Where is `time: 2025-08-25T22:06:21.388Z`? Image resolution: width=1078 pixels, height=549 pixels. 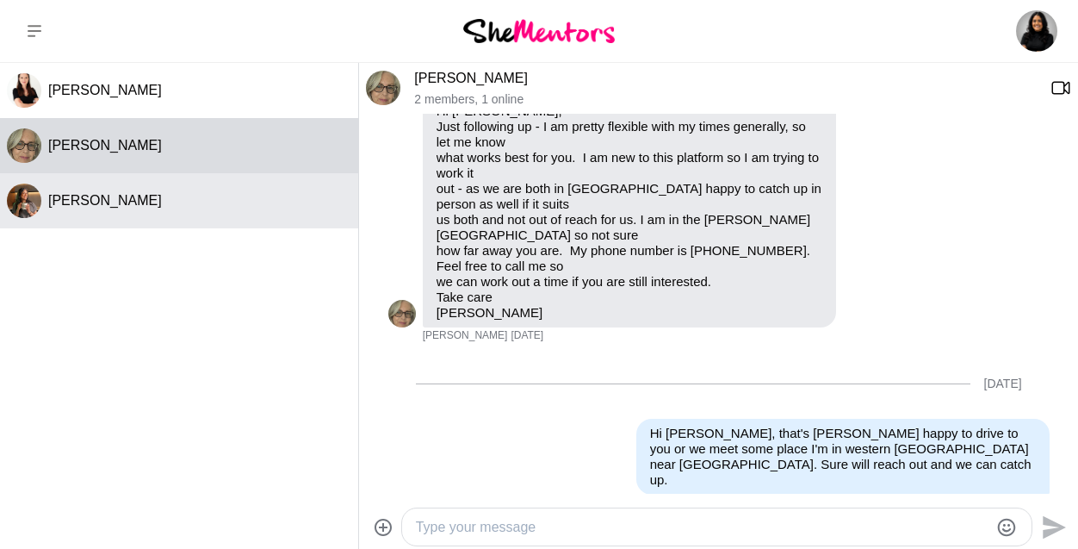 time: 2025-08-25T22:06:21.388Z is located at coordinates (527, 336).